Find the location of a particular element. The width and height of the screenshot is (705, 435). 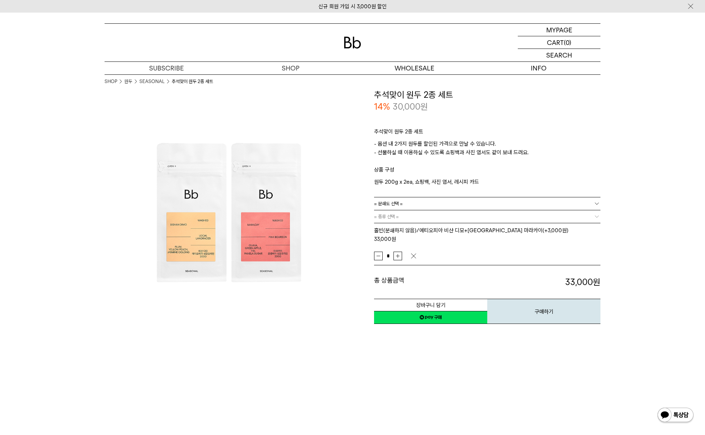

p: SUBSCRIBE is located at coordinates (166, 68).